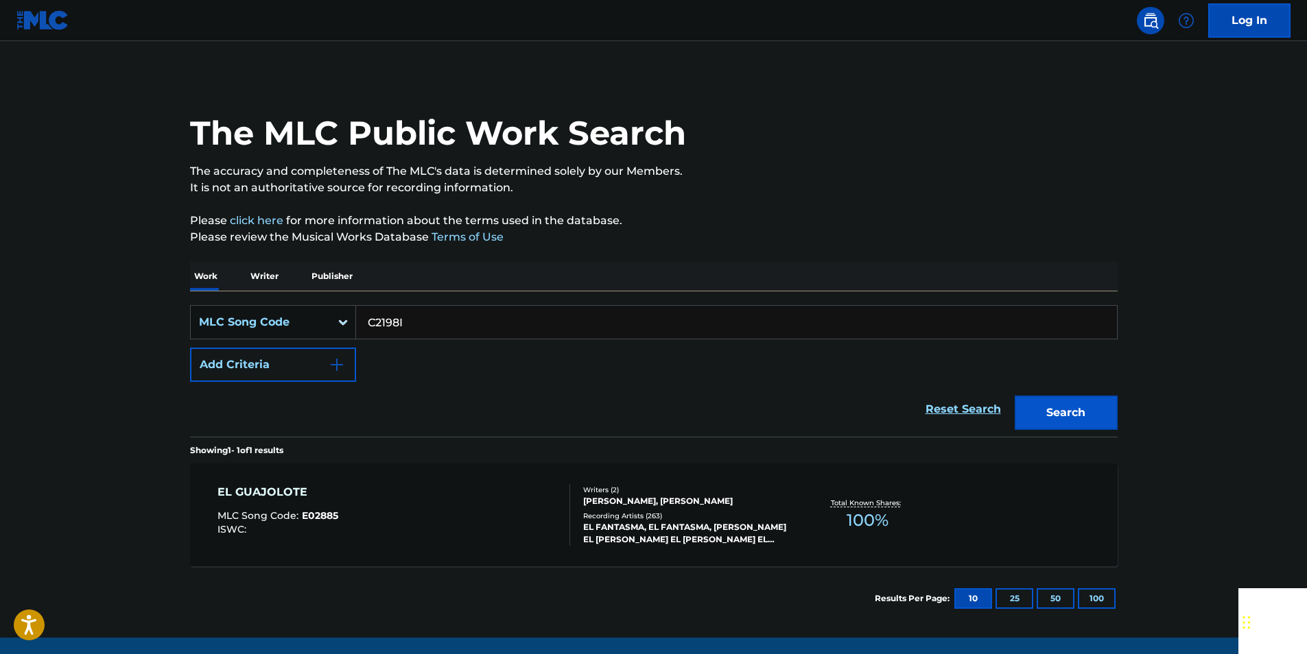 This screenshot has width=1307, height=654. Describe the element at coordinates (867, 521) in the screenshot. I see `span: 100 %` at that location.